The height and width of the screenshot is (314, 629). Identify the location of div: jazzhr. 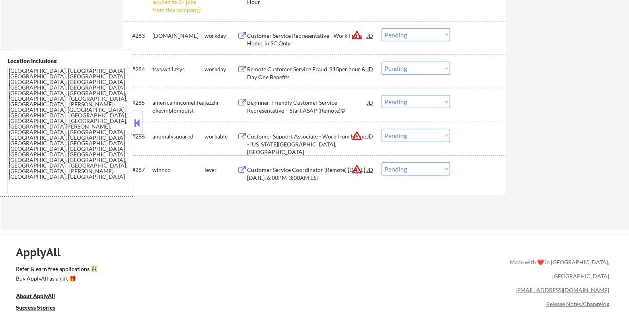
(220, 103).